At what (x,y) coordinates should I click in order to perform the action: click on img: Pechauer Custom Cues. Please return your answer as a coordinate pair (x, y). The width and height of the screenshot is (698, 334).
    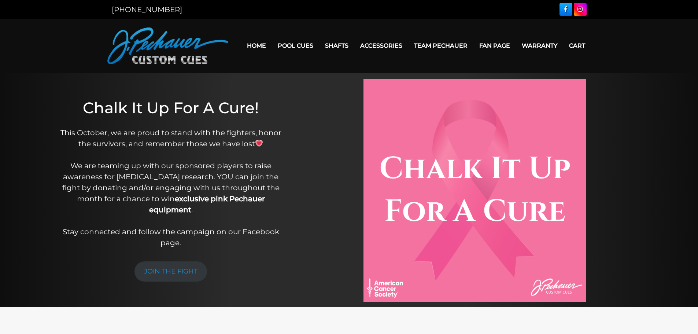
    Looking at the image, I should click on (168, 46).